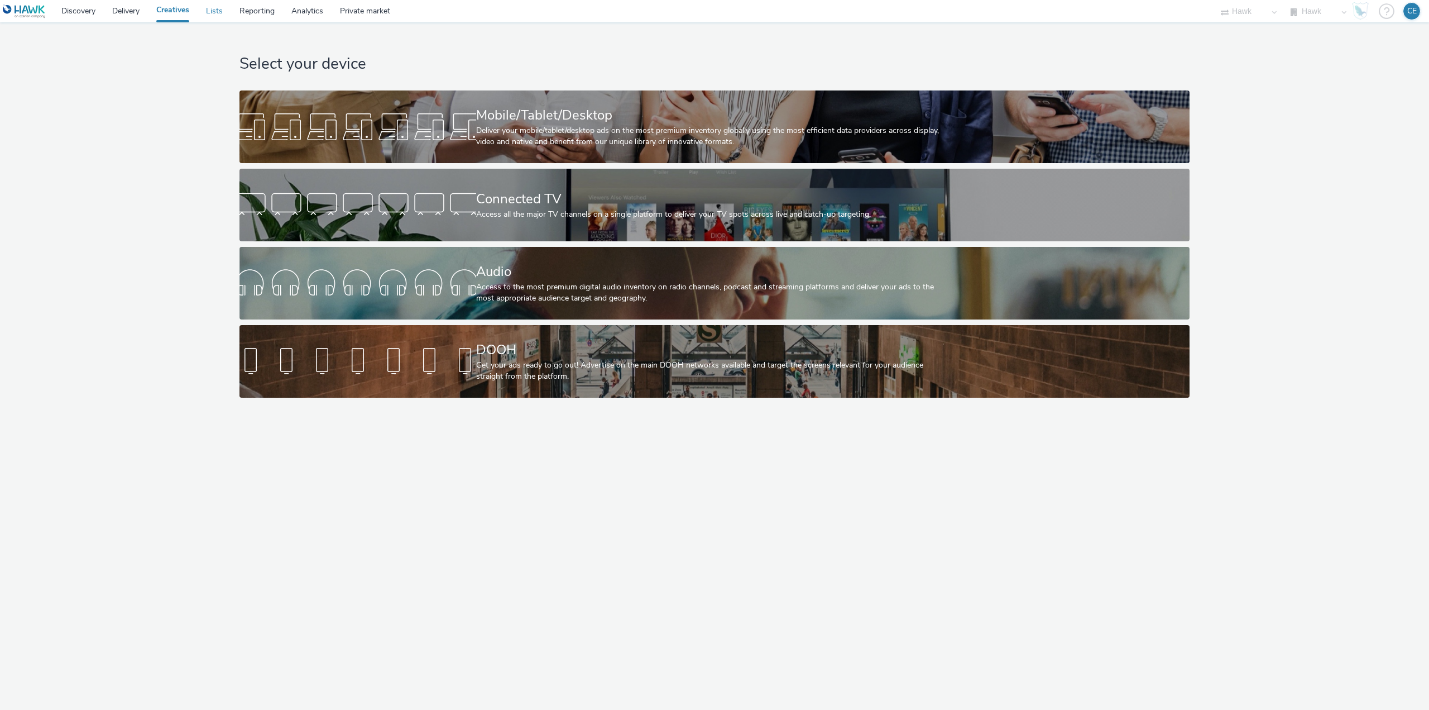 The width and height of the screenshot is (1429, 710). Describe the element at coordinates (1363, 11) in the screenshot. I see `a: Hawk Academy` at that location.